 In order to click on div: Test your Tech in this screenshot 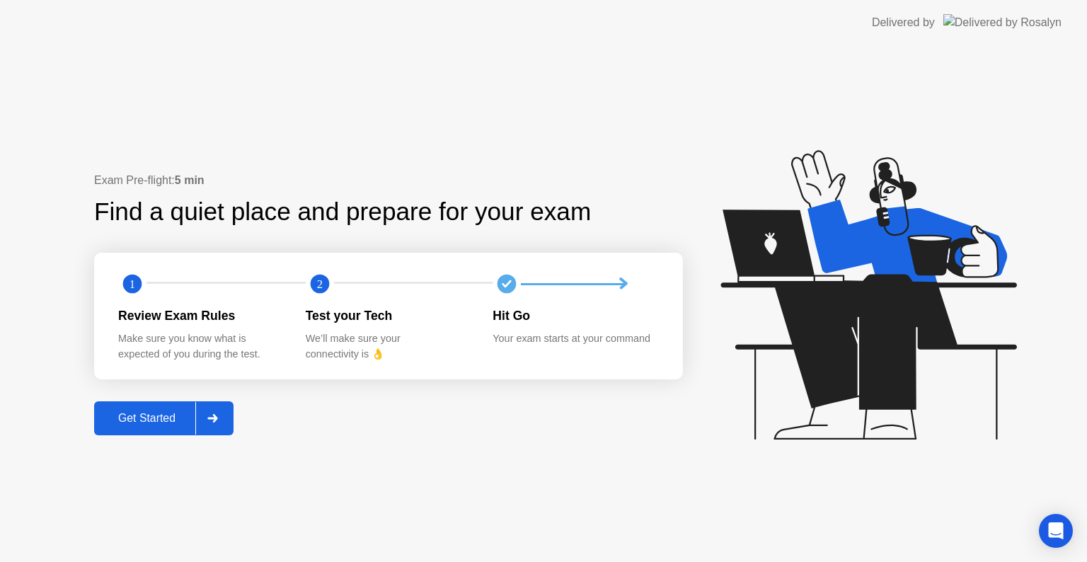, I will do `click(388, 316)`.